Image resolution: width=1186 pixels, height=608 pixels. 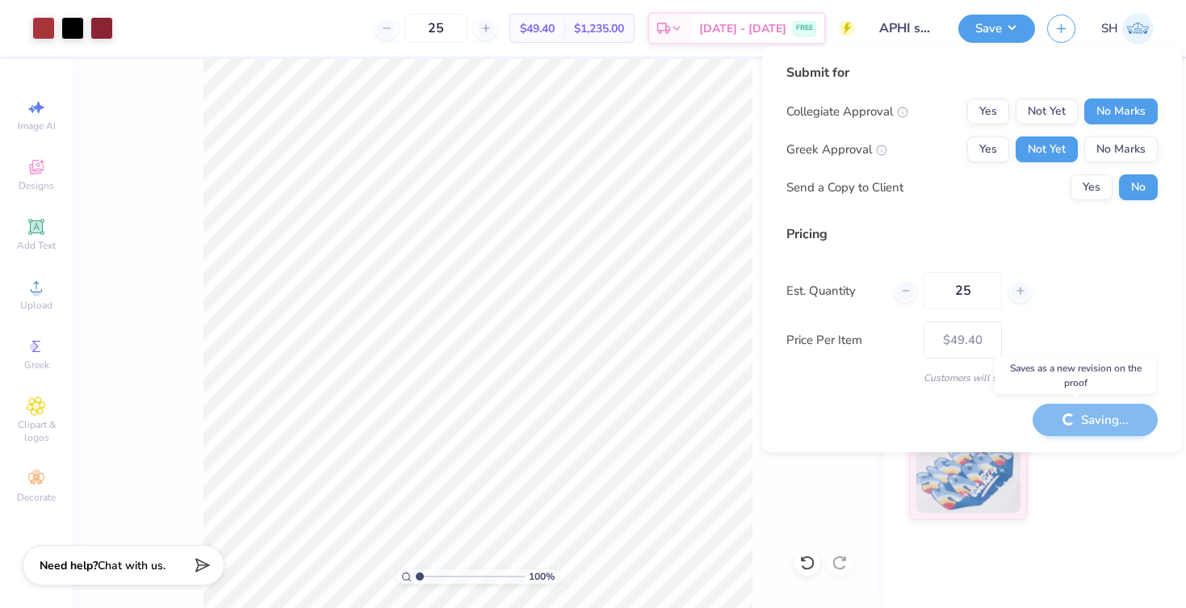 What do you see at coordinates (972, 234) in the screenshot?
I see `div: Pricing` at bounding box center [972, 234].